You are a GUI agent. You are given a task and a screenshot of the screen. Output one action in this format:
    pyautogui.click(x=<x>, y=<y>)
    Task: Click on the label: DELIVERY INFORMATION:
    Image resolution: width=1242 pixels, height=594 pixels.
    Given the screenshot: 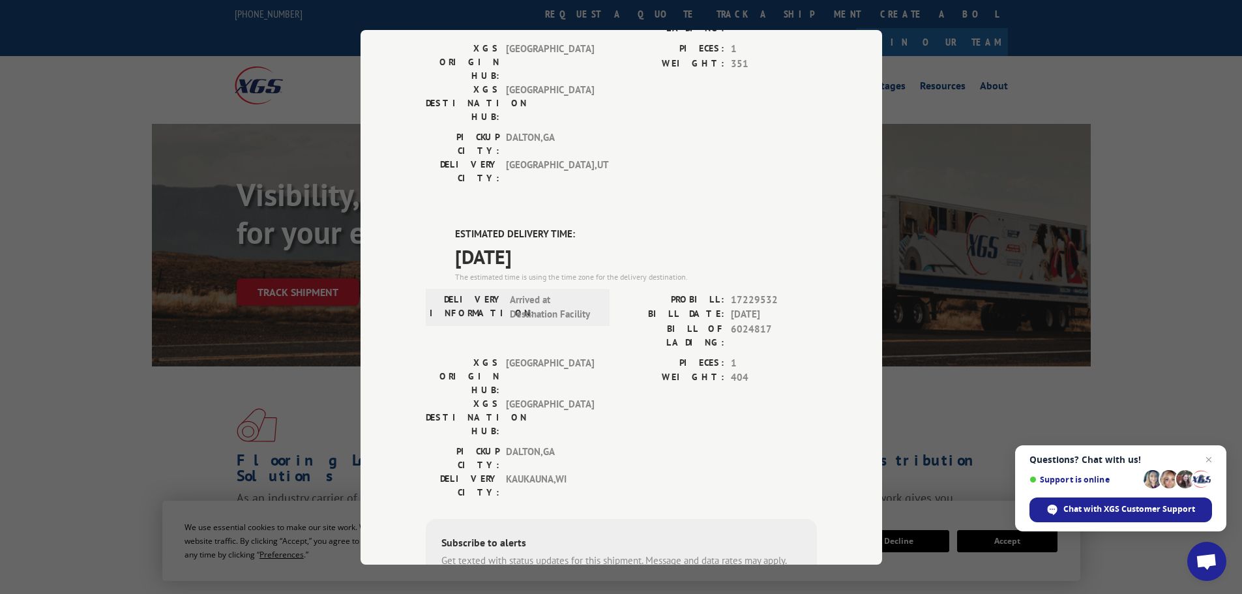 What is the action you would take?
    pyautogui.click(x=466, y=306)
    